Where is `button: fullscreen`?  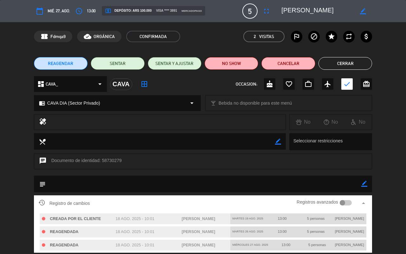
button: fullscreen is located at coordinates (267, 11).